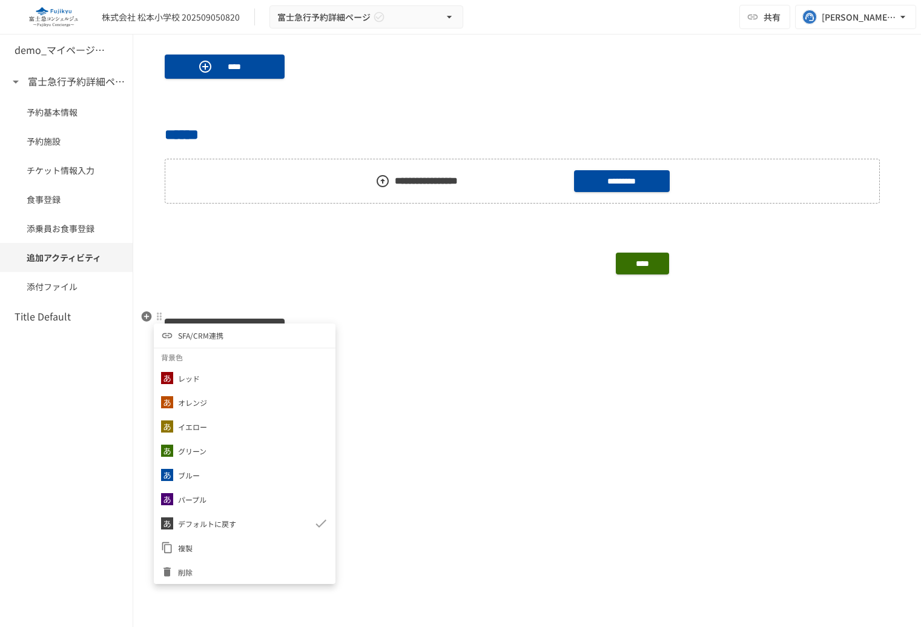  Describe the element at coordinates (189, 378) in the screenshot. I see `p: レッド` at that location.